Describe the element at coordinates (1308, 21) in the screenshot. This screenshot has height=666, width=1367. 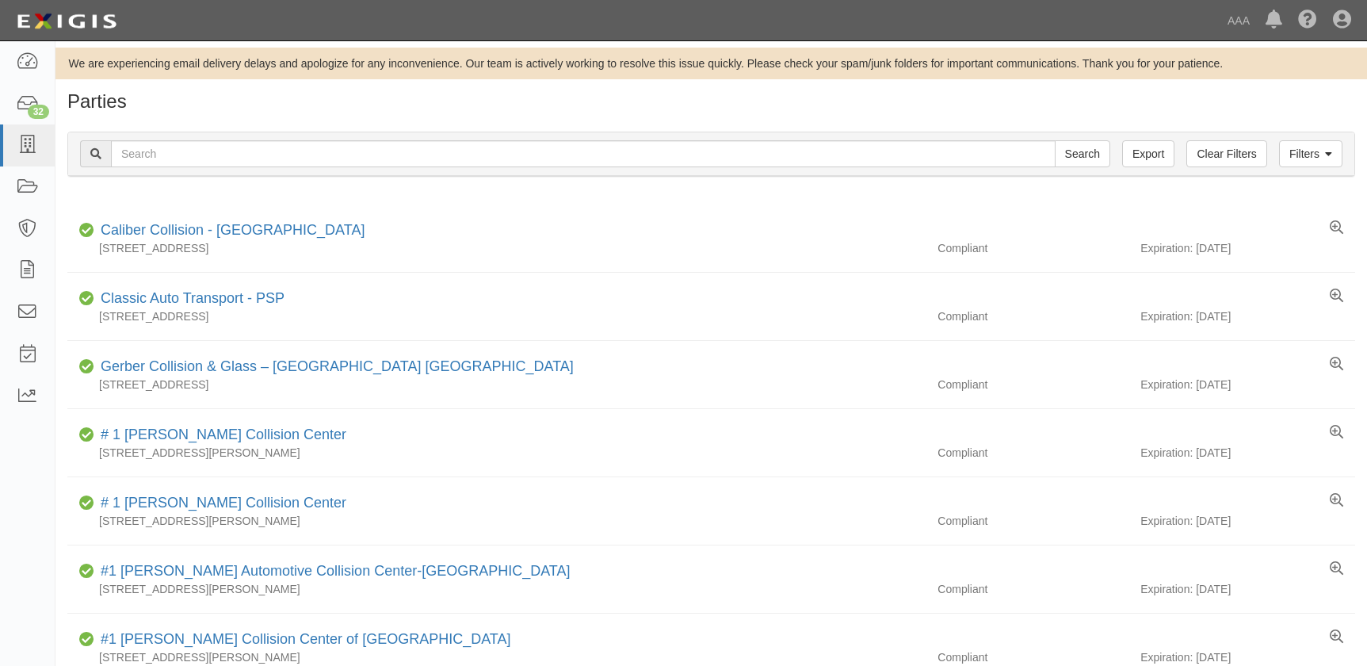
I see `i: Help Center - Complianz` at that location.